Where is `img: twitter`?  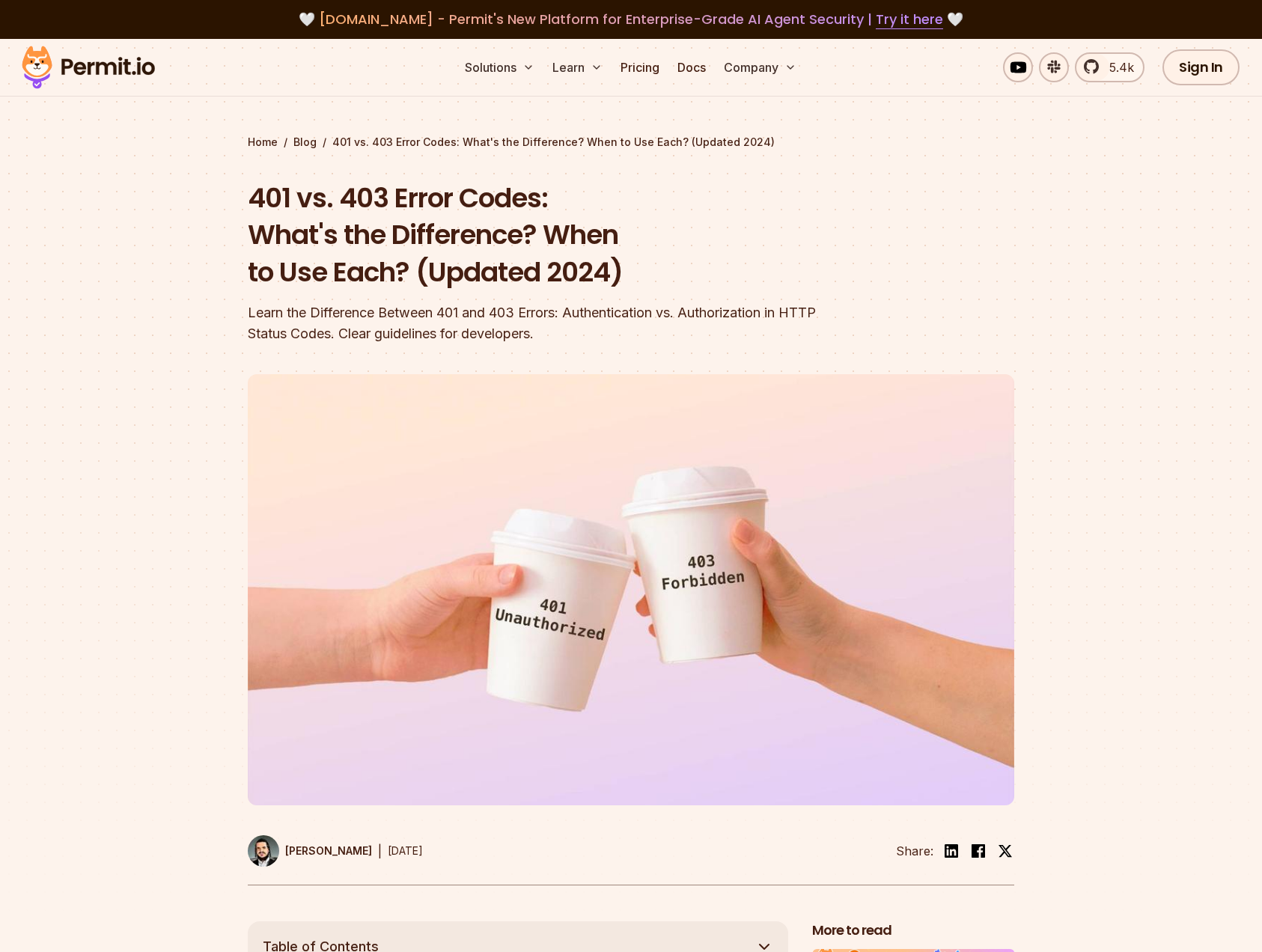 img: twitter is located at coordinates (1005, 851).